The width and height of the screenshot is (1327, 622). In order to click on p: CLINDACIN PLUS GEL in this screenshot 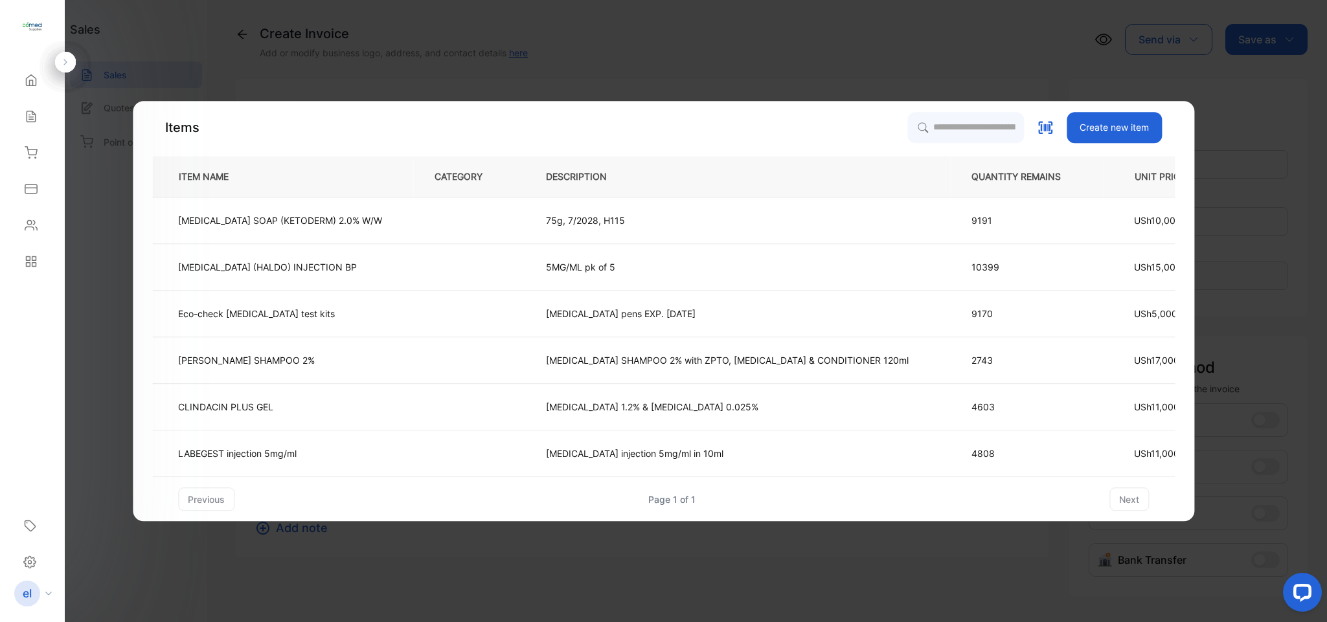, I will do `click(225, 407)`.